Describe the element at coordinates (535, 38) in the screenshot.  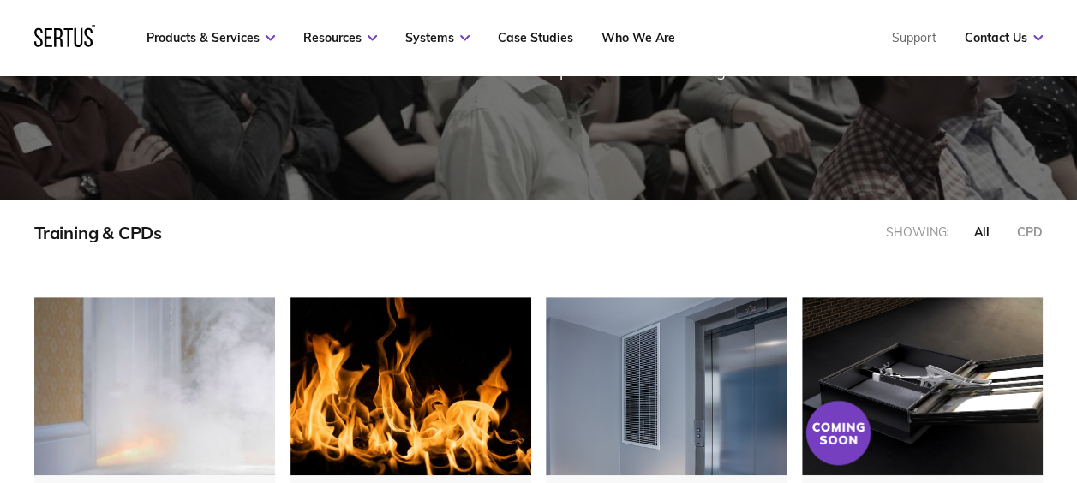
I see `a: Case Studies` at that location.